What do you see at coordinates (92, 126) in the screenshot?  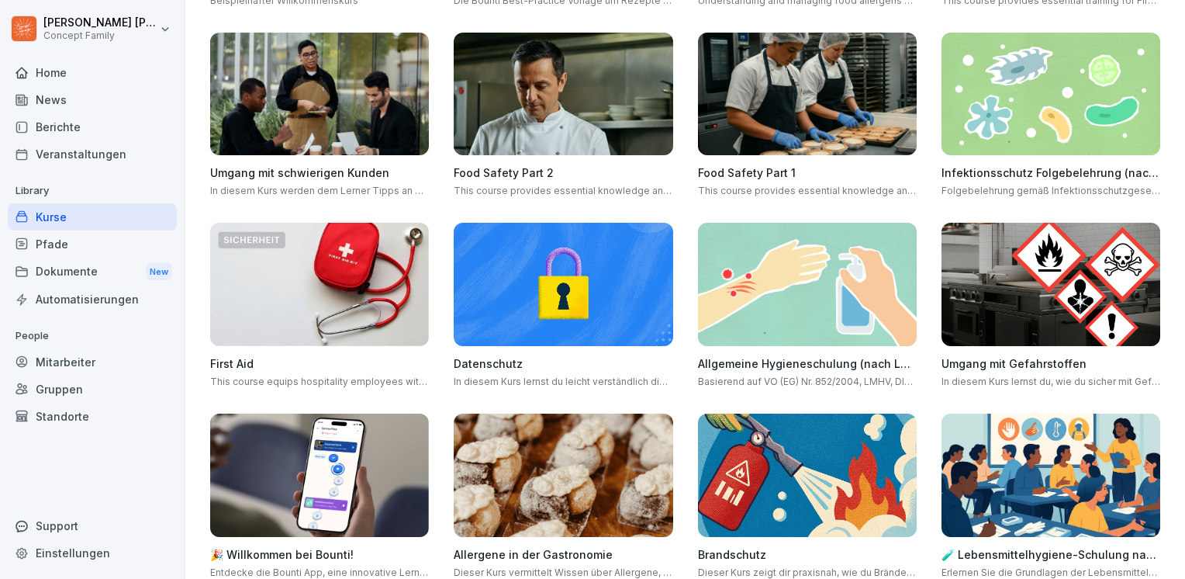 I see `a: Berichte` at bounding box center [92, 126].